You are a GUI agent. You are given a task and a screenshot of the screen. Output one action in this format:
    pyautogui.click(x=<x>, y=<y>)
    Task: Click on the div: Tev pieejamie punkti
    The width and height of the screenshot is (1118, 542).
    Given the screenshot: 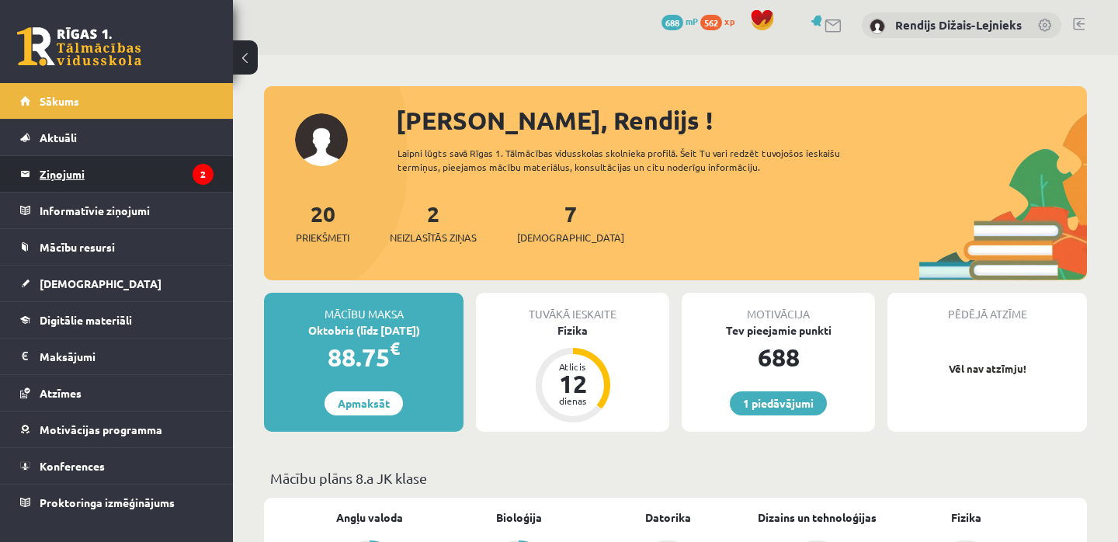 What is the action you would take?
    pyautogui.click(x=778, y=330)
    